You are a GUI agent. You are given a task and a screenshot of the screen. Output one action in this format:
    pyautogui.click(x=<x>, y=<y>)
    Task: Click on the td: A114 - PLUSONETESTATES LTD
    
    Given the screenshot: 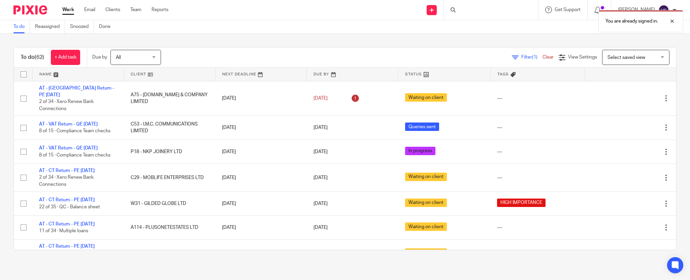 What is the action you would take?
    pyautogui.click(x=170, y=228)
    